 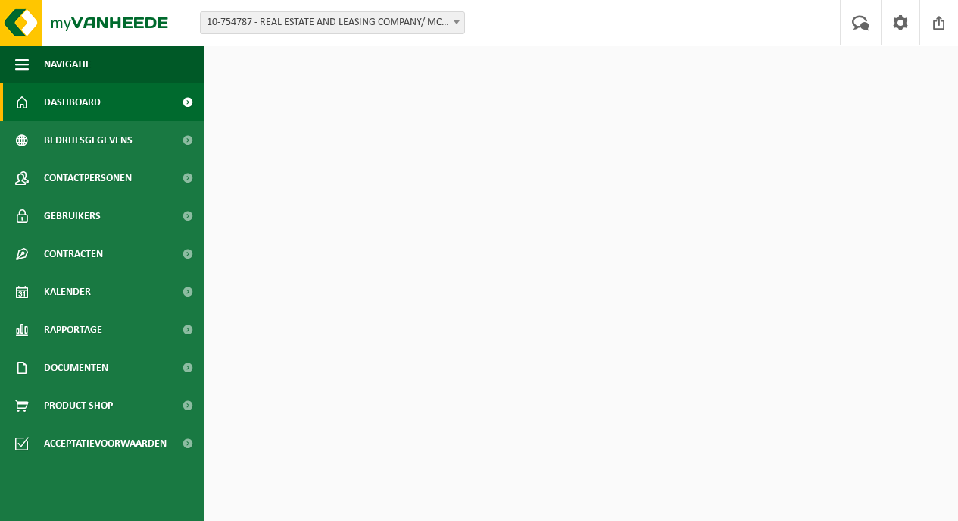 I want to click on span: Gebruikers, so click(x=72, y=216).